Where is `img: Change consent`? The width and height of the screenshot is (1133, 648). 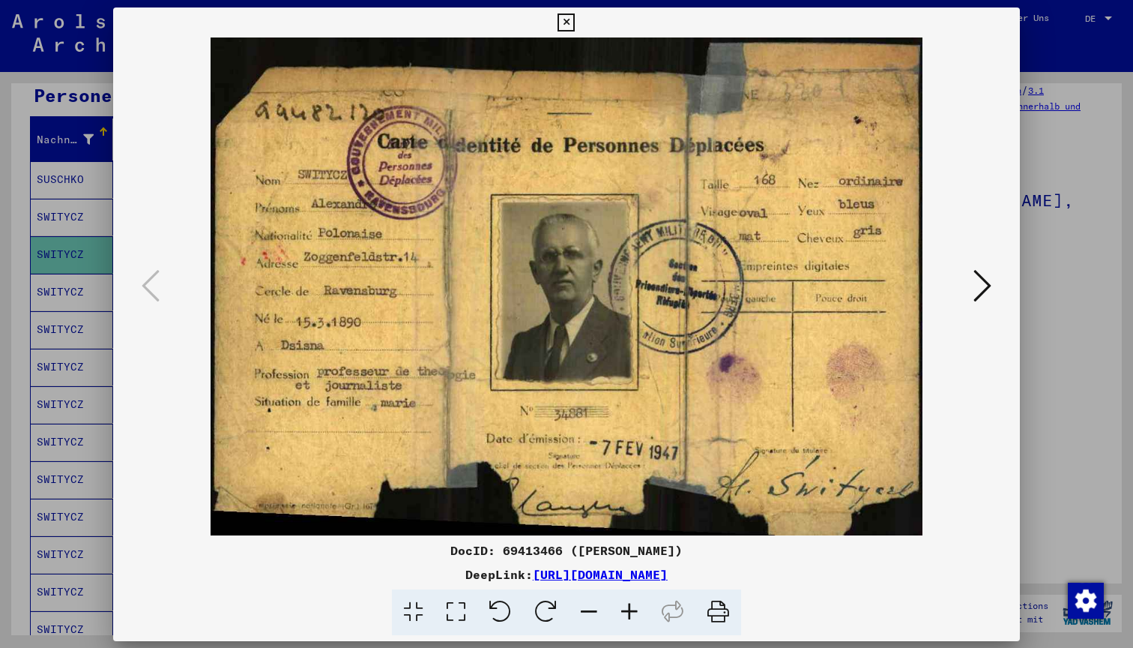
img: Change consent is located at coordinates (1086, 600).